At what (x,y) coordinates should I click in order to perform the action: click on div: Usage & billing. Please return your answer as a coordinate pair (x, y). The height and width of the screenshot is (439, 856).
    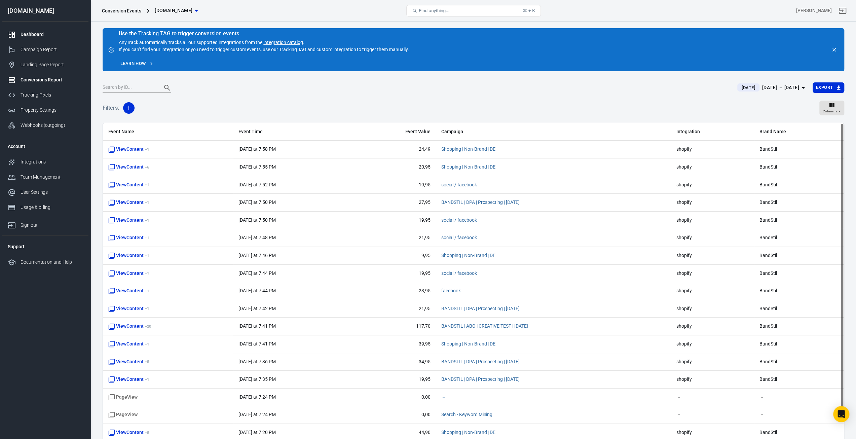
    Looking at the image, I should click on (52, 207).